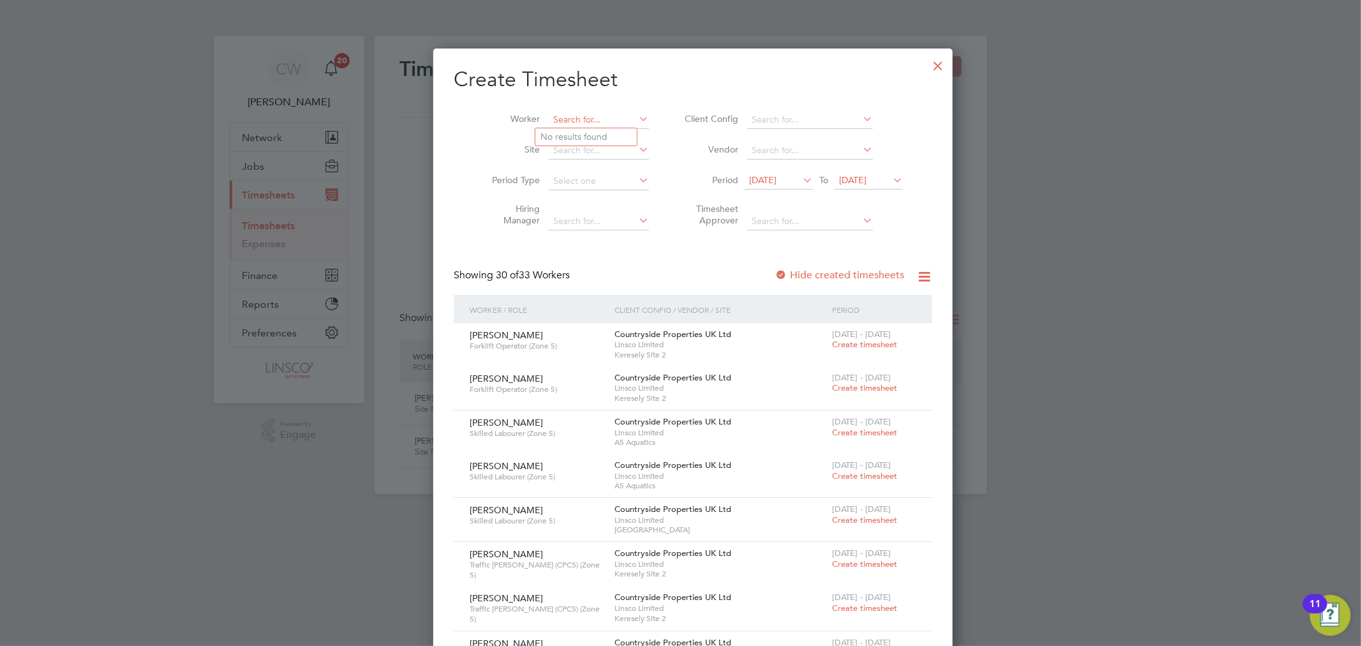 Image resolution: width=1361 pixels, height=646 pixels. What do you see at coordinates (511, 180) in the screenshot?
I see `label: Period Type` at bounding box center [511, 180].